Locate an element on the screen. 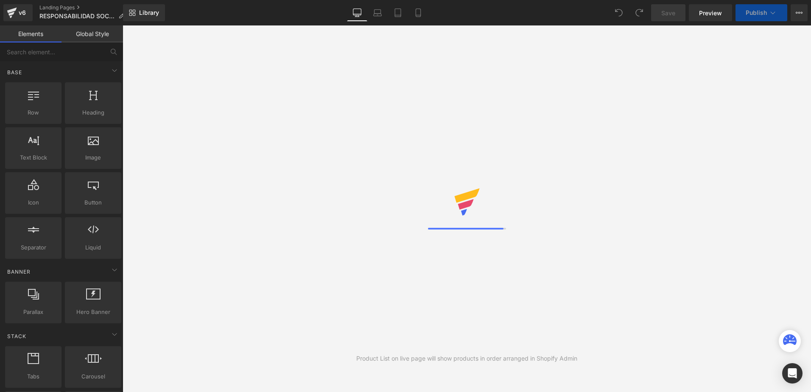 The height and width of the screenshot is (392, 811). button: More is located at coordinates (799, 13).